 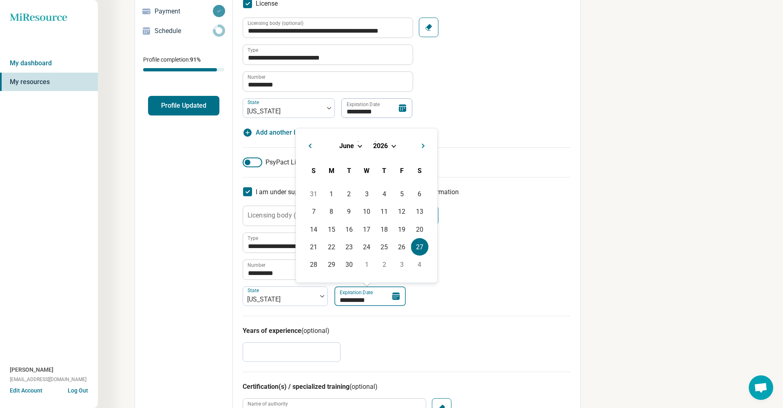 I want to click on div: Friday, so click(x=402, y=170).